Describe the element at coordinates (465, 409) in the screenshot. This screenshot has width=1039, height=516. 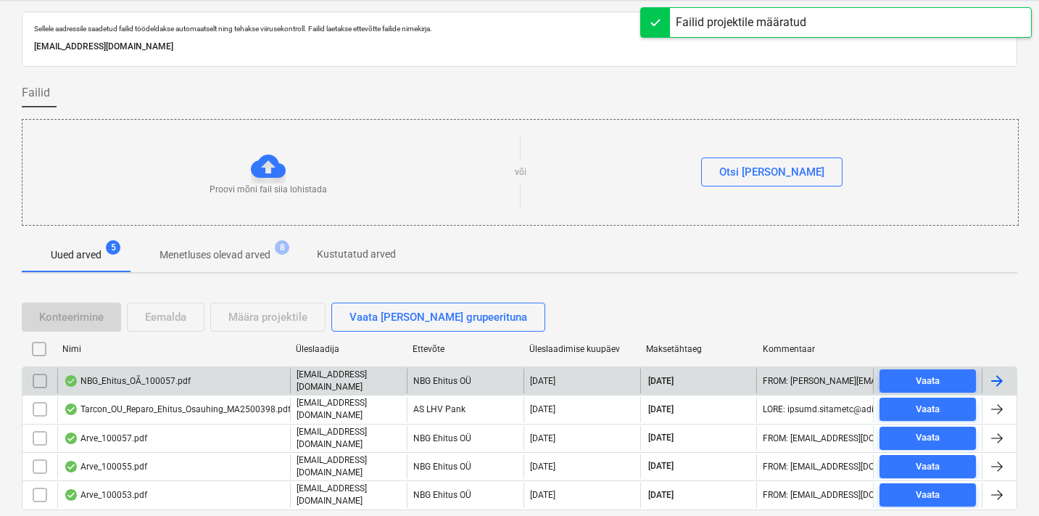
I see `div: AS LHV Pank` at that location.